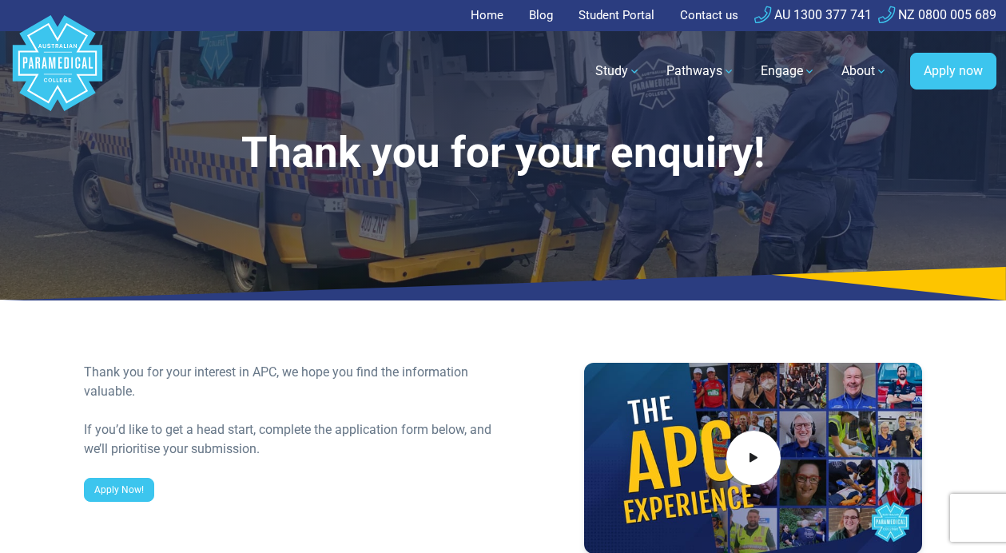 Image resolution: width=1006 pixels, height=553 pixels. Describe the element at coordinates (937, 14) in the screenshot. I see `a: NZ 0800 005 689` at that location.